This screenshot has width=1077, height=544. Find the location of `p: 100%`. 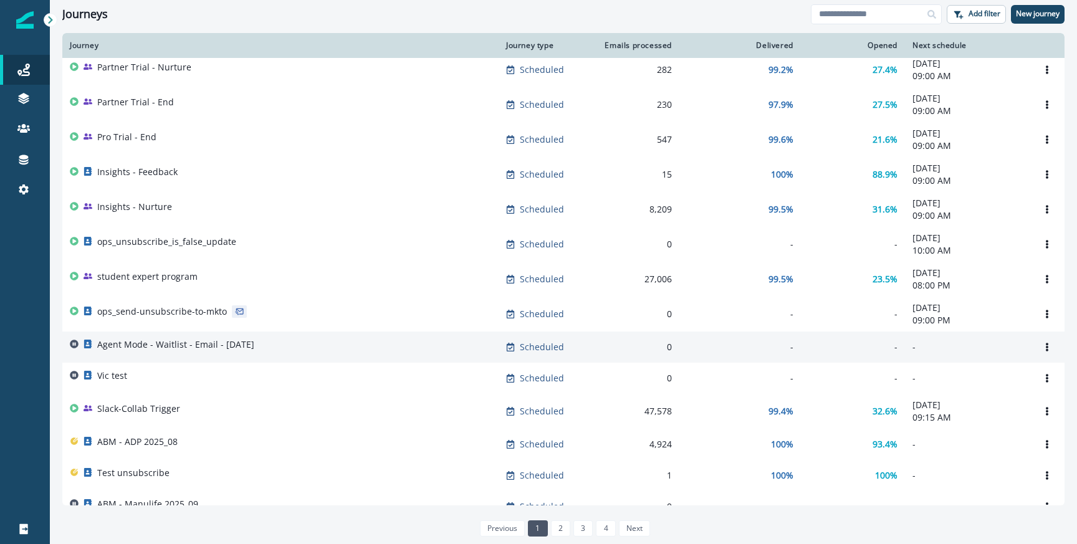

p: 100% is located at coordinates (782, 475).